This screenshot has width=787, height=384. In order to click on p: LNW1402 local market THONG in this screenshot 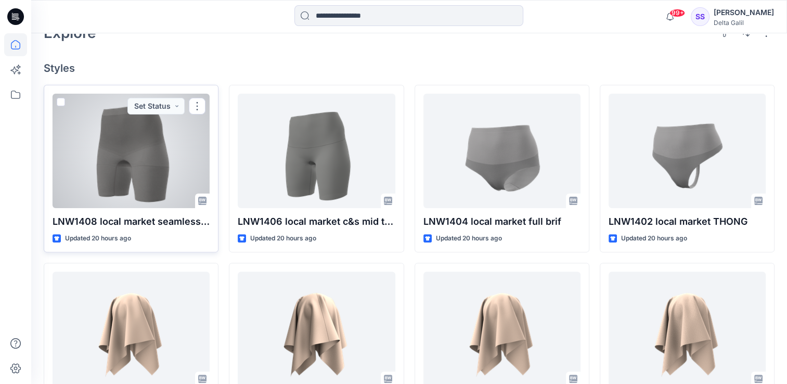, I will do `click(687, 222)`.